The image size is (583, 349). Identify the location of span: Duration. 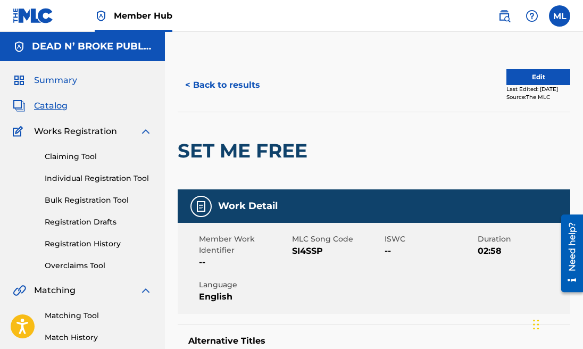
(522, 239).